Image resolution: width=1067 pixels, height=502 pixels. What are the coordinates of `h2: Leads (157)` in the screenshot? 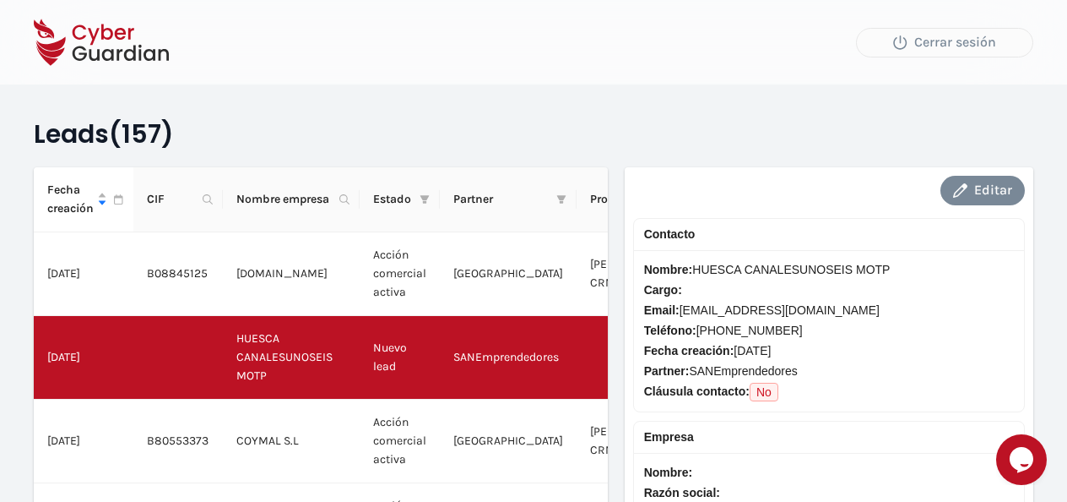 It's located at (534, 134).